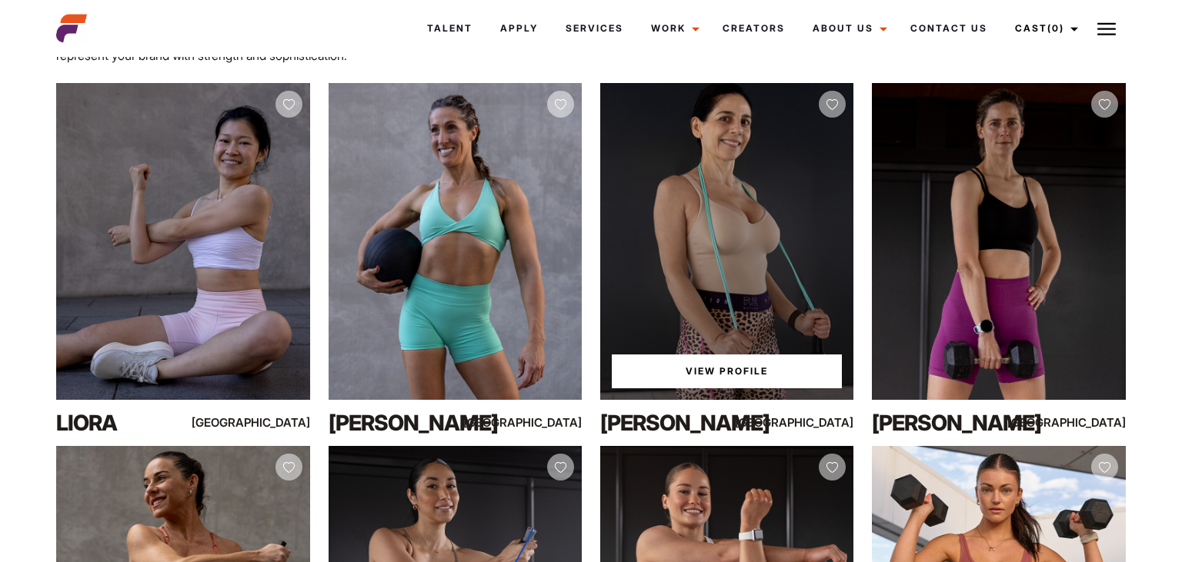 The height and width of the screenshot is (562, 1182). I want to click on a: Talent, so click(449, 28).